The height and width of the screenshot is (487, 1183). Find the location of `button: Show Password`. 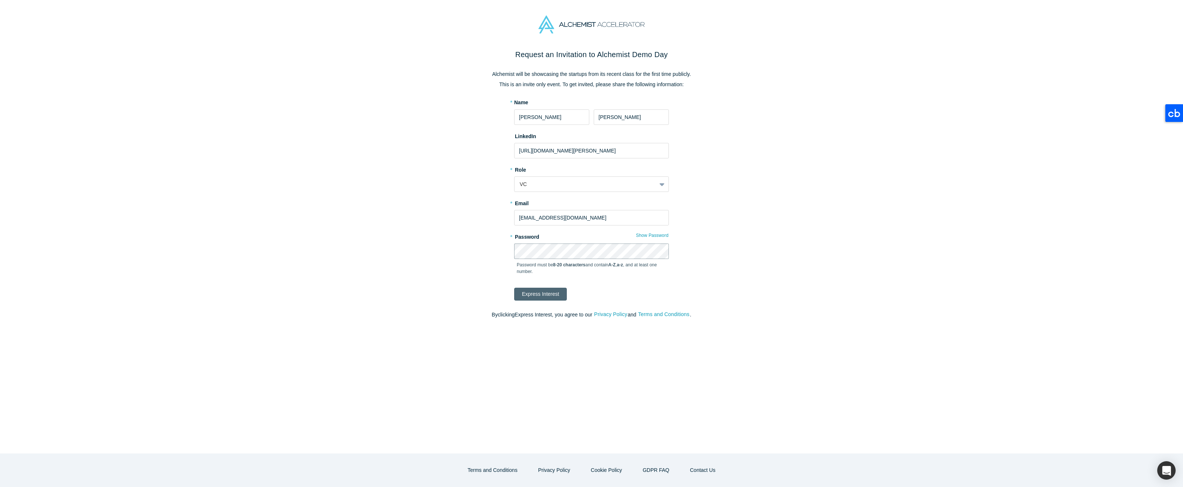

button: Show Password is located at coordinates (652, 235).